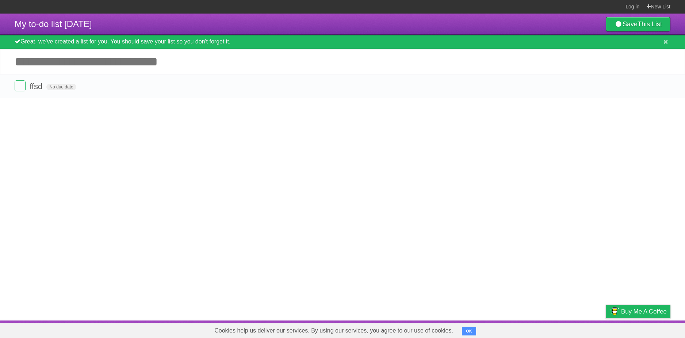 This screenshot has height=338, width=685. I want to click on a: About, so click(516, 329).